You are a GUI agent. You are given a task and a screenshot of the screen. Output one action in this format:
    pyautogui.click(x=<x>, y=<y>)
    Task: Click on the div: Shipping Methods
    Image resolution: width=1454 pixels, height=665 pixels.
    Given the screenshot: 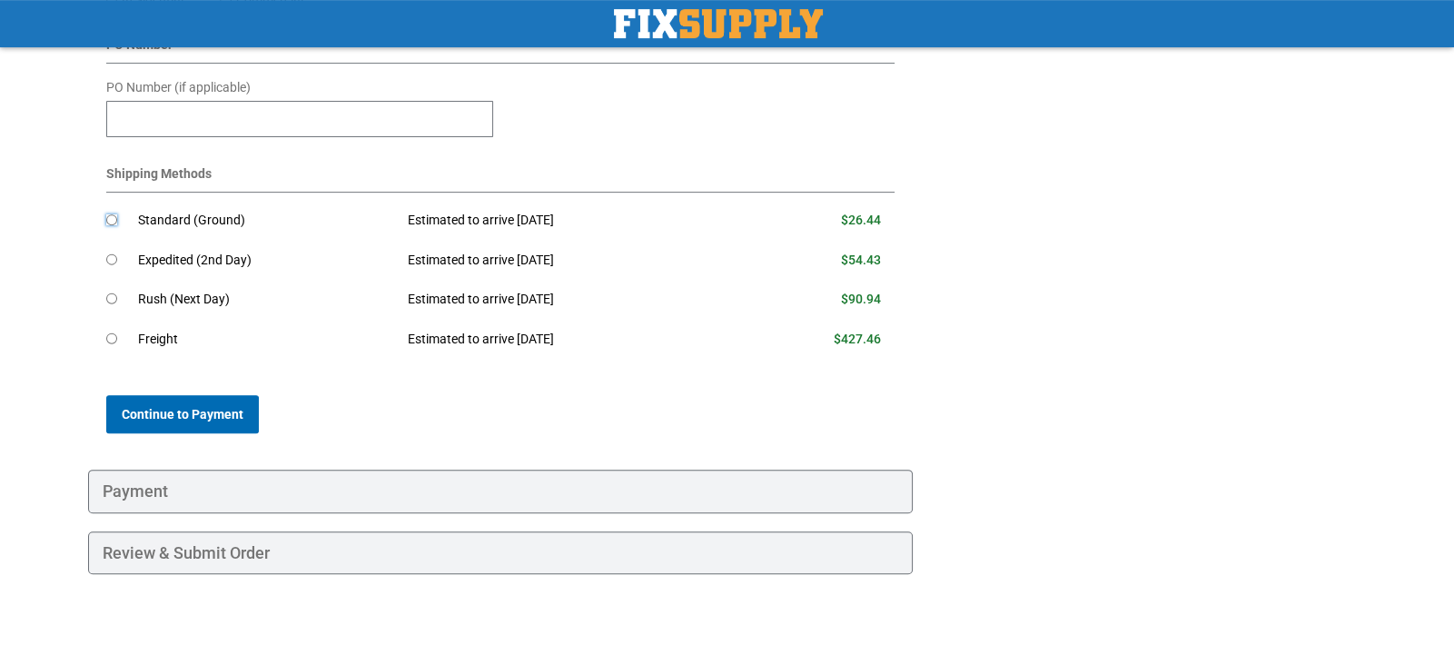 What is the action you would take?
    pyautogui.click(x=500, y=178)
    